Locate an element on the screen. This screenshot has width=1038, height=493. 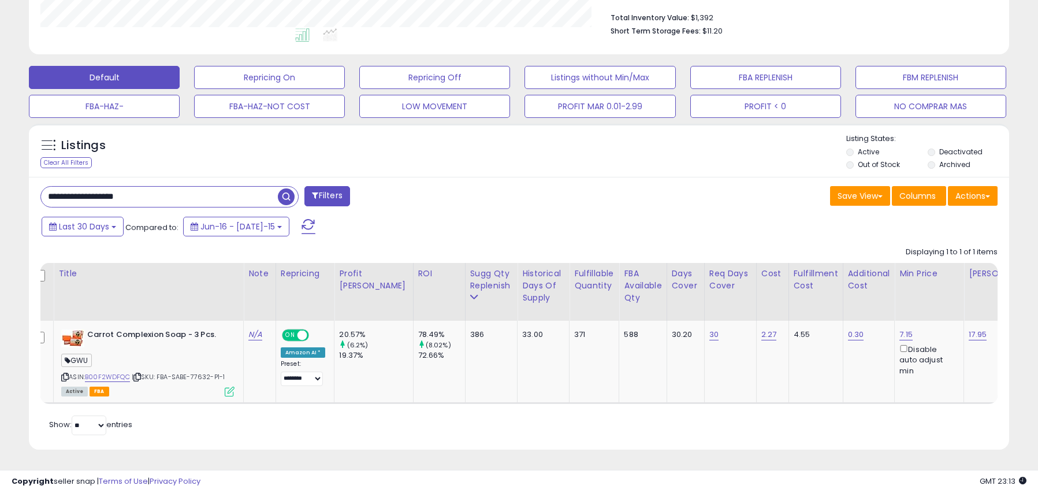
div: 371 is located at coordinates (592, 335).